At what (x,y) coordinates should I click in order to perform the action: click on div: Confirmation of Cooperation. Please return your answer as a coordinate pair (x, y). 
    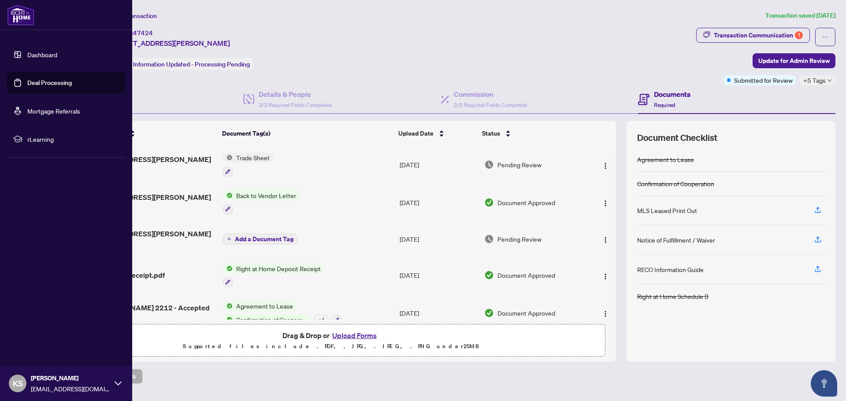
    Looking at the image, I should click on (676, 184).